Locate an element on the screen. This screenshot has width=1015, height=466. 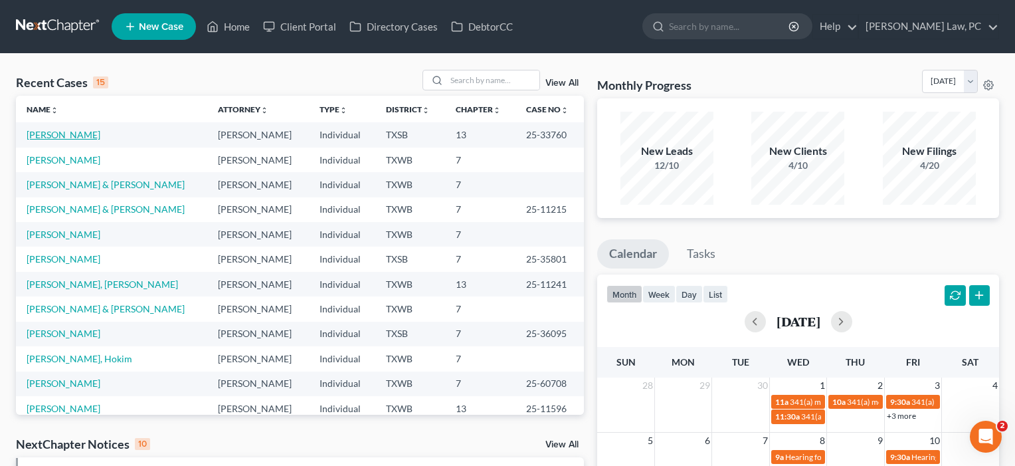
a: Chapterunfold_more is located at coordinates (478, 109).